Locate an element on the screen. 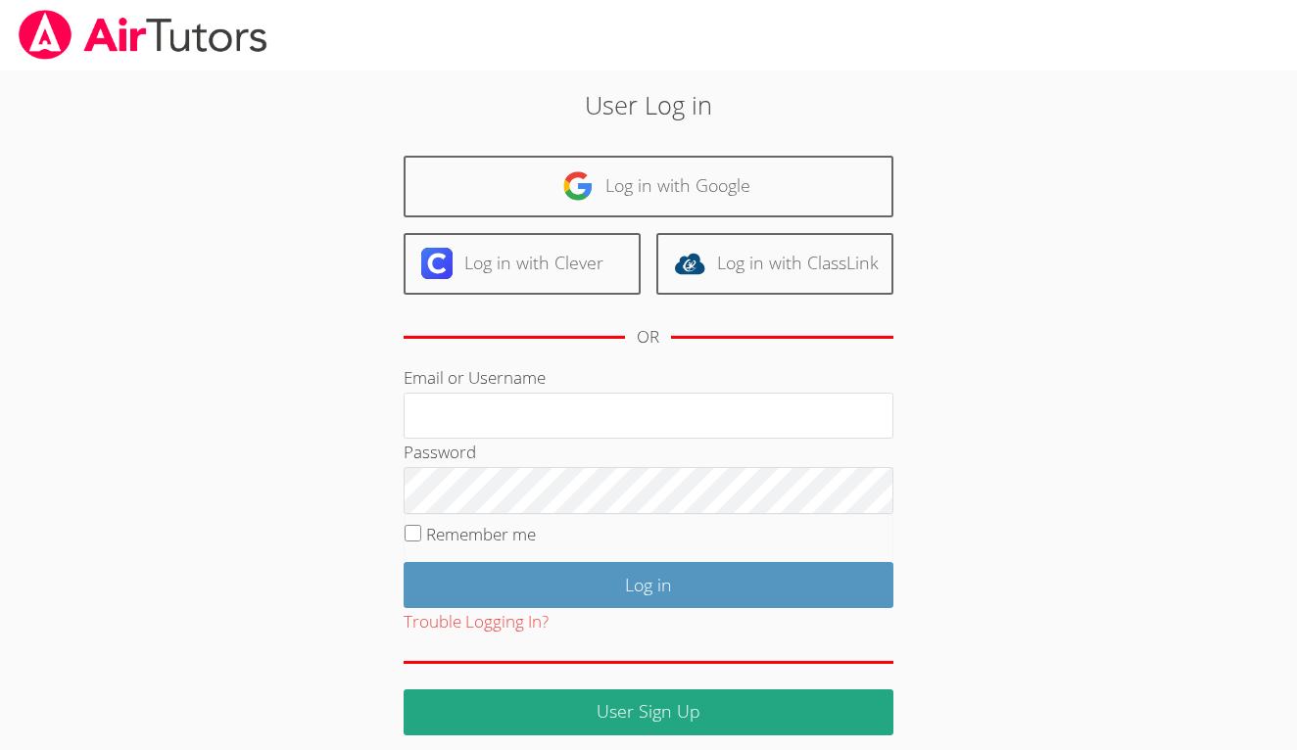 This screenshot has width=1297, height=750. a: Log in with Google is located at coordinates (649, 186).